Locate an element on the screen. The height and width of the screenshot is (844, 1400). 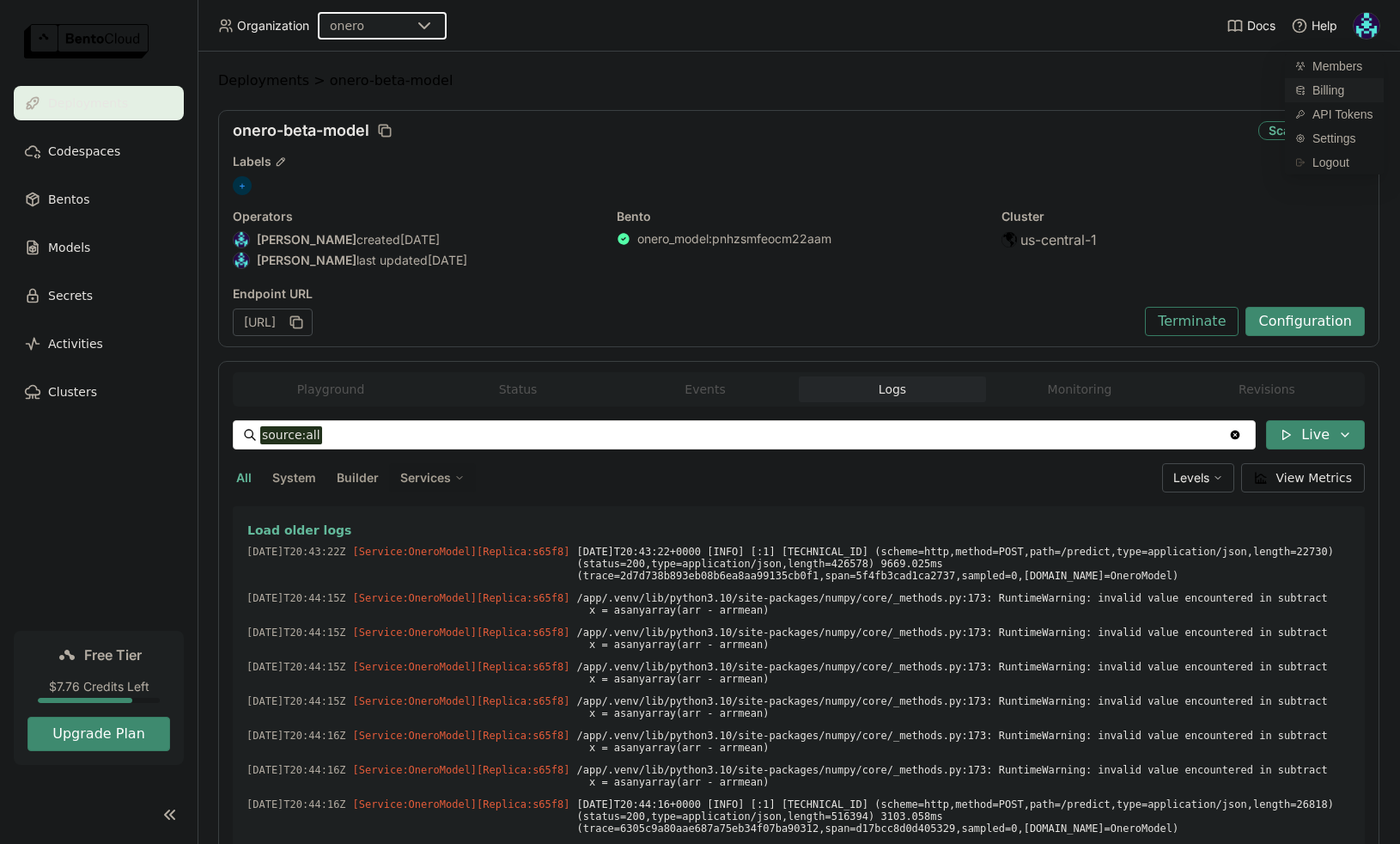
span: 2025-10-09T20:44:16.059Z is located at coordinates (296, 735).